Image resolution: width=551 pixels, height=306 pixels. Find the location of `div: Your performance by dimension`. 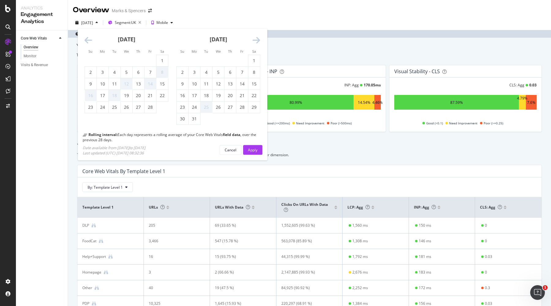

div: Your performance by dimension is located at coordinates (310, 146).